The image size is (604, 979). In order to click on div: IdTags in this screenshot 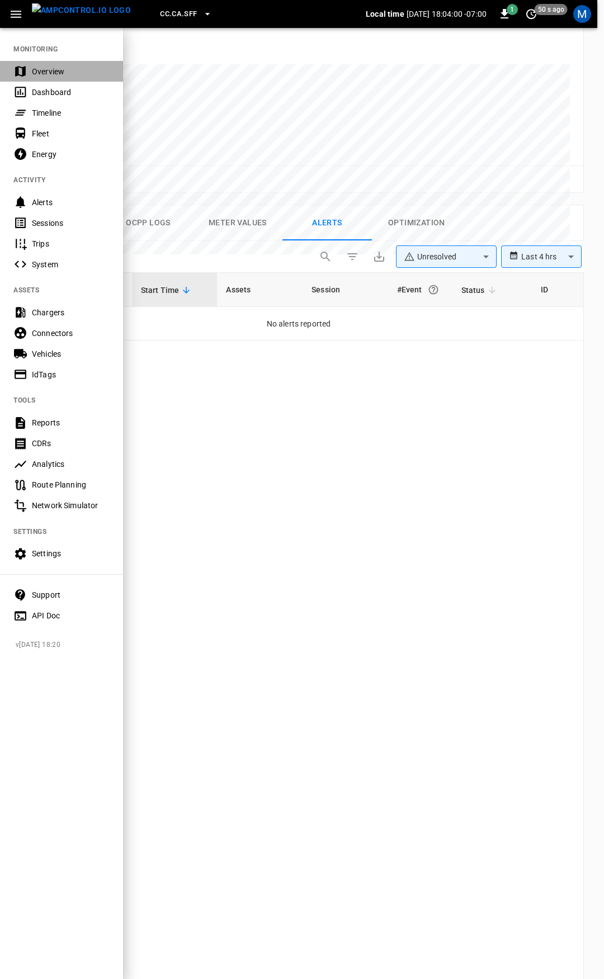, I will do `click(70, 375)`.